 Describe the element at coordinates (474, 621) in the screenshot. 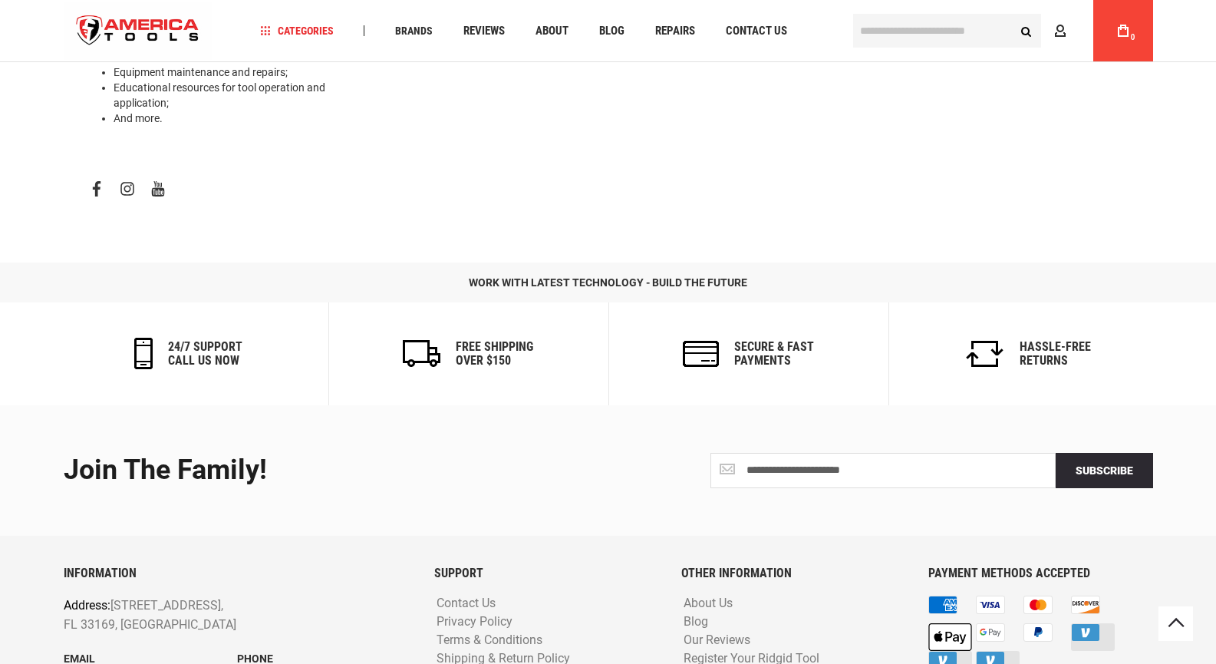

I see `a: Privacy Policy` at that location.